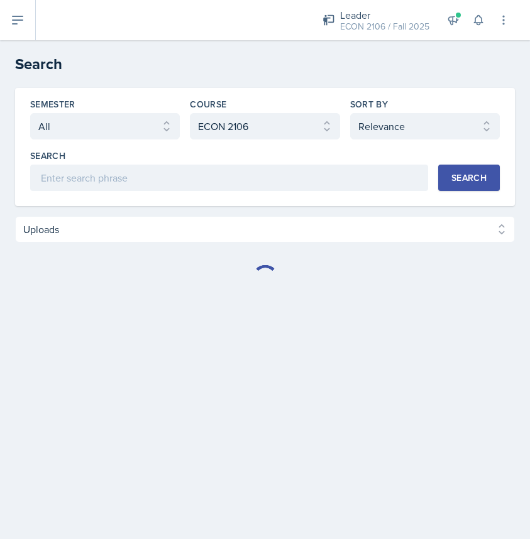 The image size is (530, 539). I want to click on div: ECON 2106 / Fall 2025, so click(385, 26).